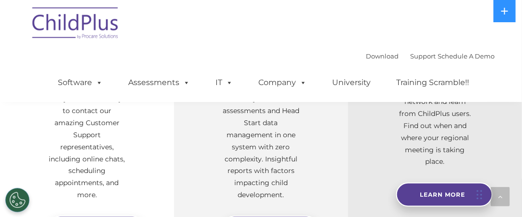  Describe the element at coordinates (352, 82) in the screenshot. I see `a: University` at that location.